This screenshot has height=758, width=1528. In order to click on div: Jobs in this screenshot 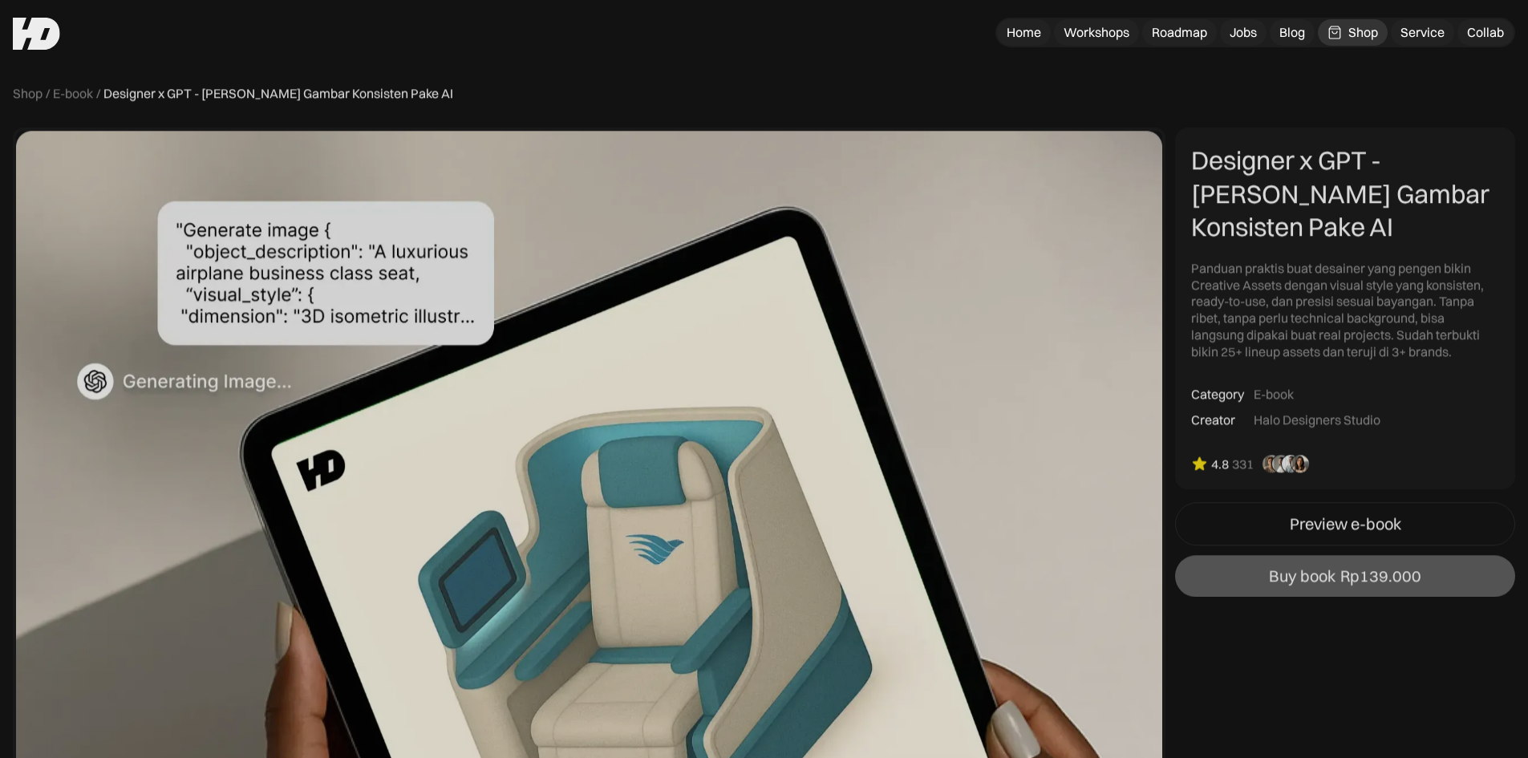, I will do `click(1243, 32)`.